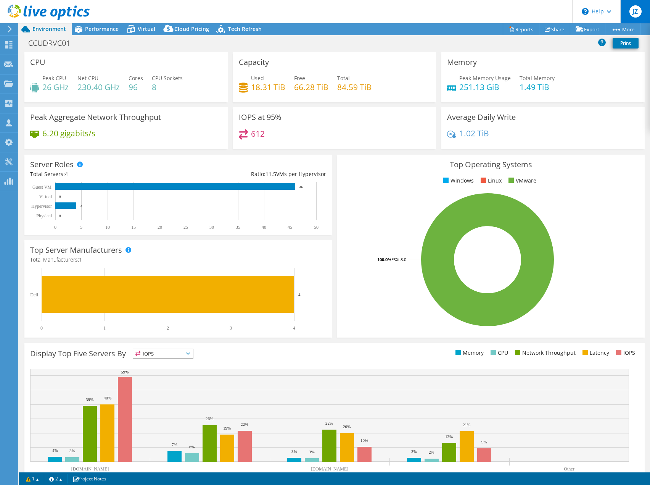  What do you see at coordinates (521, 29) in the screenshot?
I see `a: Reports` at bounding box center [521, 29].